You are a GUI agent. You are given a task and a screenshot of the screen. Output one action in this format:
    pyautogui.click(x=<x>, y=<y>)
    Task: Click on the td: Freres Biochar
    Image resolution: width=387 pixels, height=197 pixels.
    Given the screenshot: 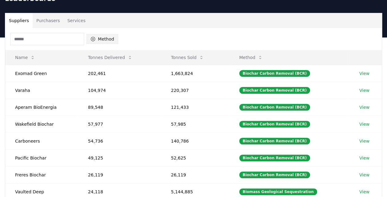 What is the action you would take?
    pyautogui.click(x=42, y=175)
    